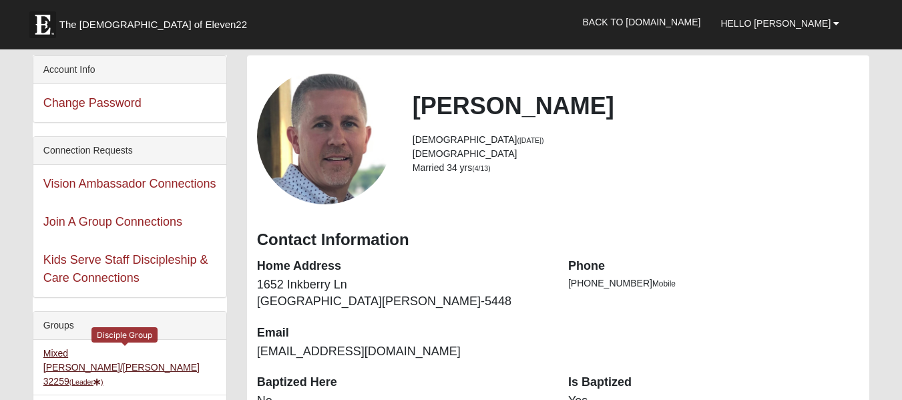 The image size is (902, 400). I want to click on small: (Leader ), so click(86, 382).